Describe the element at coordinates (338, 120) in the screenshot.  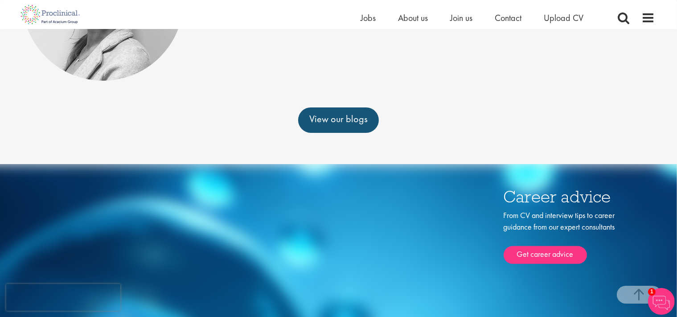
I see `a: View our blogs` at that location.